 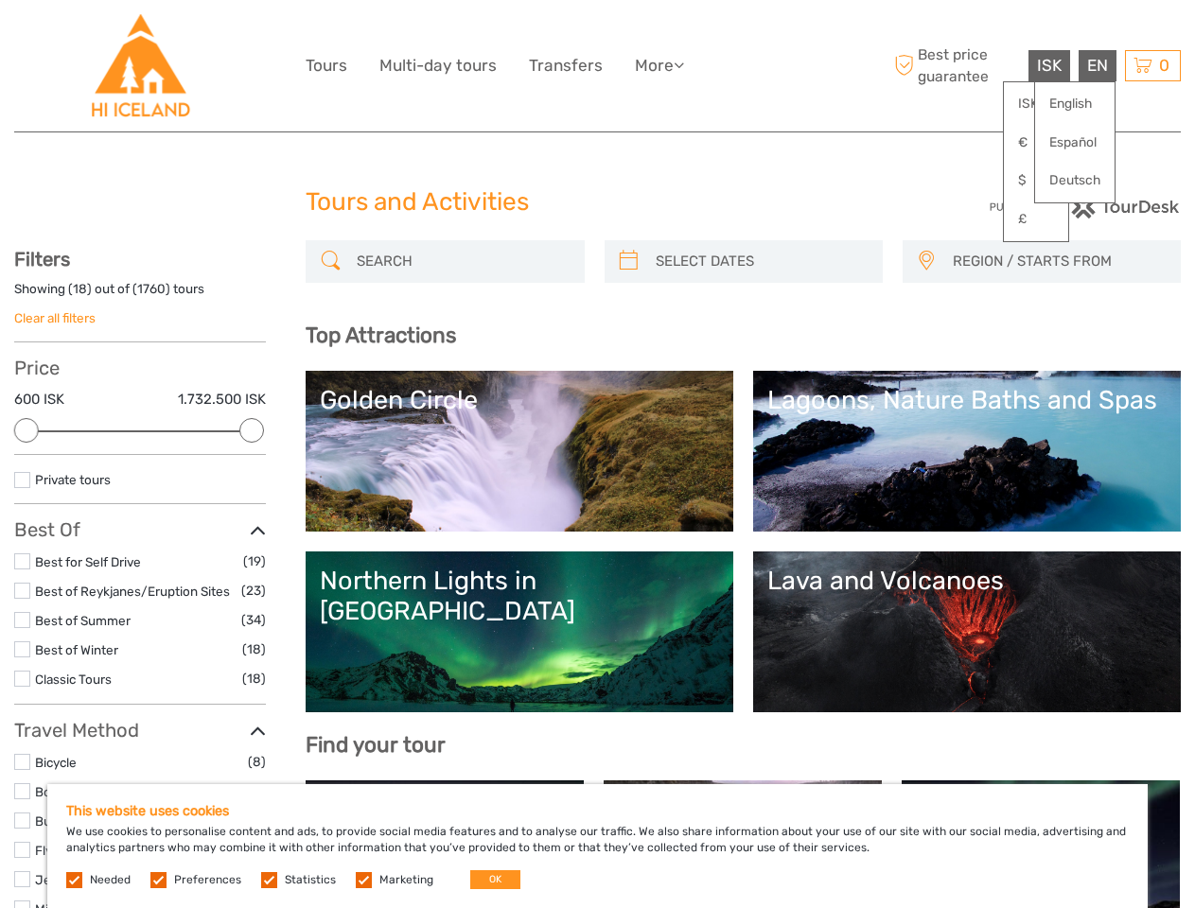 What do you see at coordinates (48, 792) in the screenshot?
I see `a: Boat` at bounding box center [48, 792].